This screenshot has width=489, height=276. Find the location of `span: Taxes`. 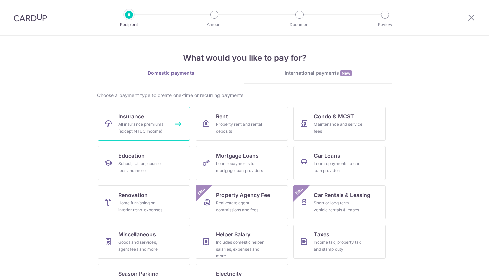

span: Taxes is located at coordinates (322, 235).